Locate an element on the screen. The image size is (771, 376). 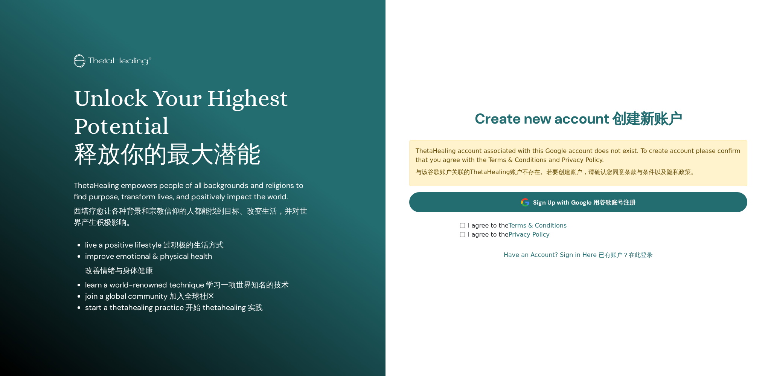
li: start a thetahealing practice is located at coordinates (198, 307).